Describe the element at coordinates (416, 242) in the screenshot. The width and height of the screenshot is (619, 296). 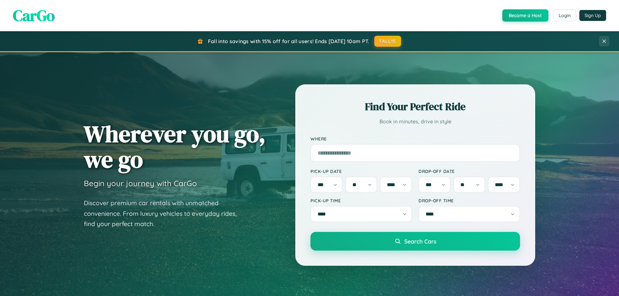
I see `button: Search Cars` at that location.